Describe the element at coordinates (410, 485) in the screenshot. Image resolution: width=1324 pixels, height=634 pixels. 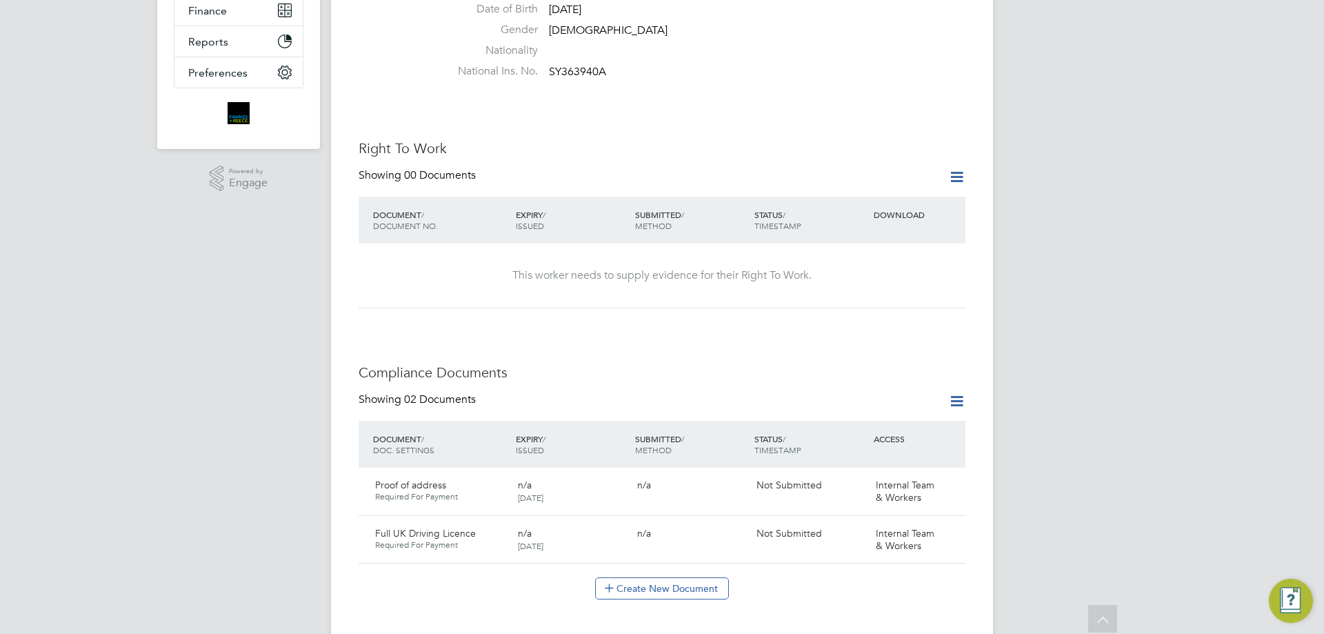
I see `span: Proof of address` at that location.